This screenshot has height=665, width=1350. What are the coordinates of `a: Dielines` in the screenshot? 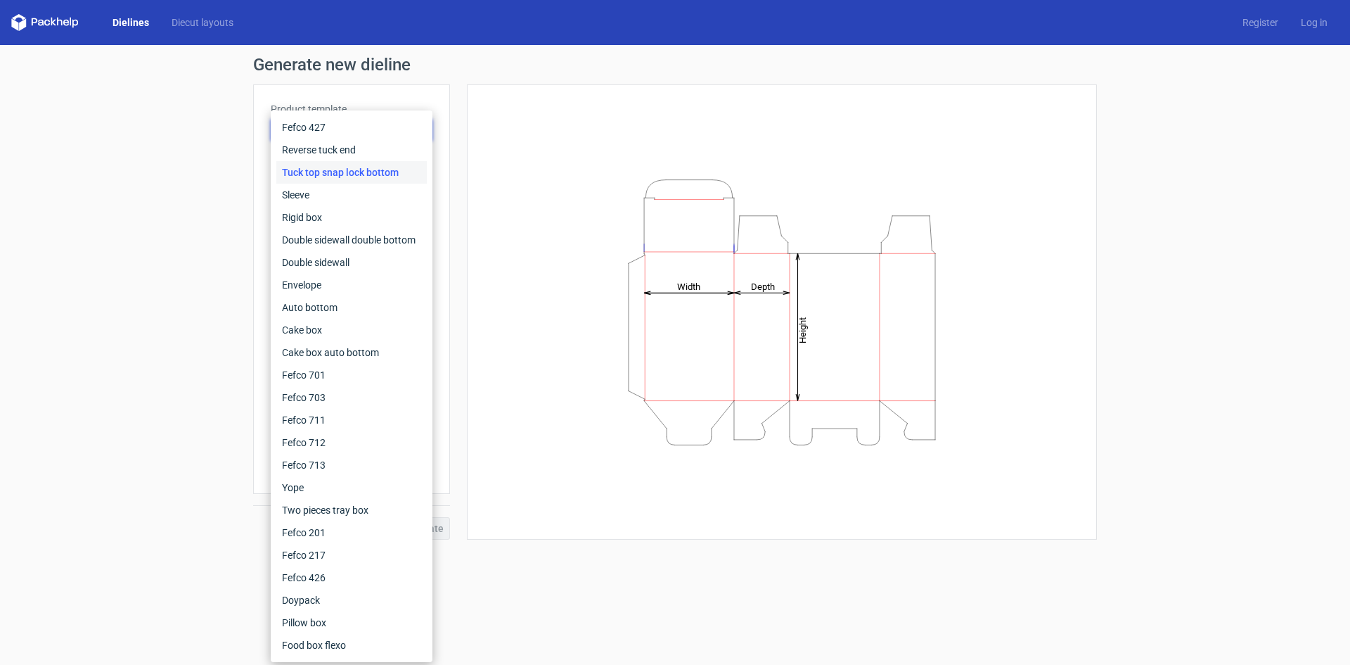 It's located at (131, 23).